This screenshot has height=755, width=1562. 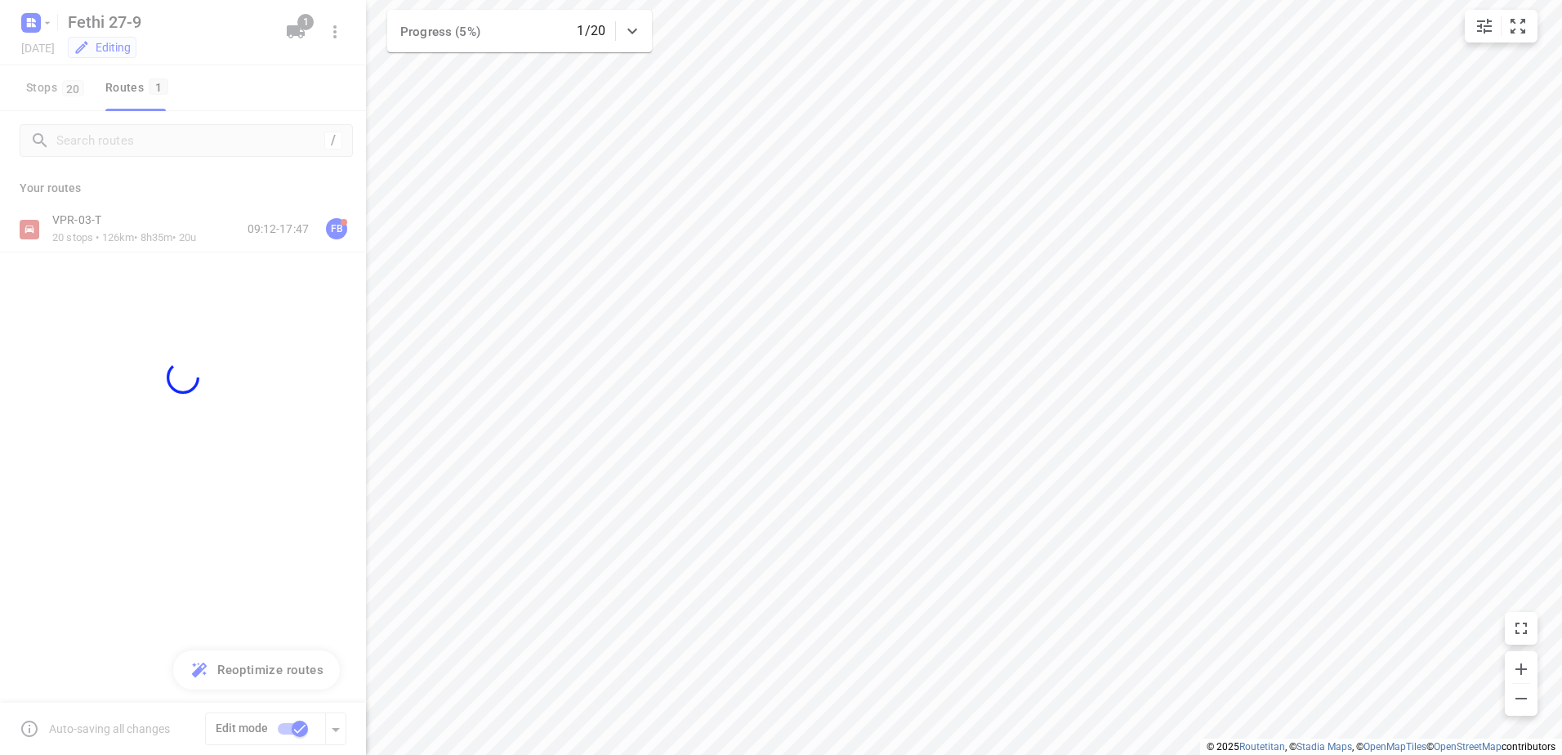 What do you see at coordinates (520, 31) in the screenshot?
I see `div: Progress (5%)1/20` at bounding box center [520, 31].